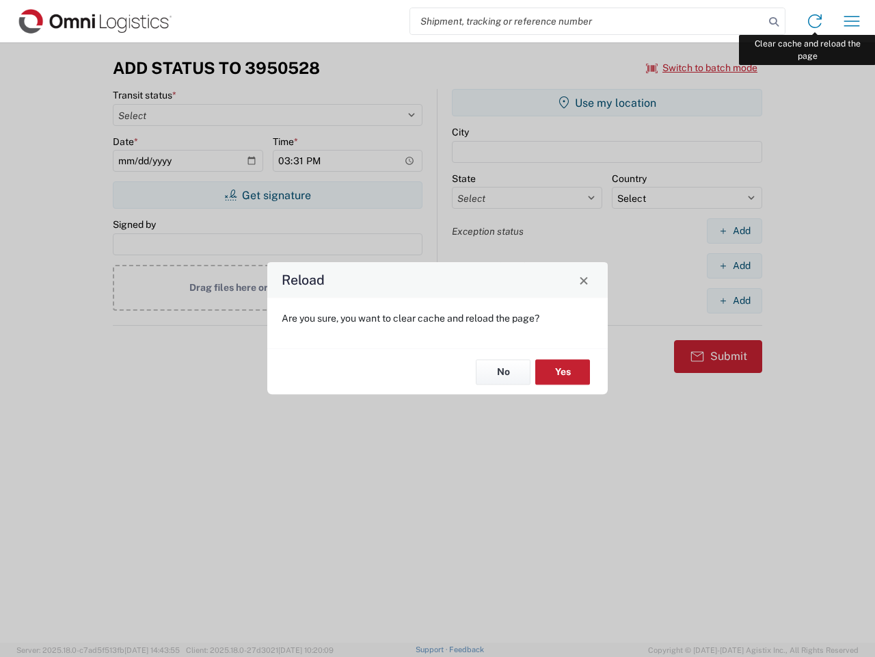  I want to click on button: No, so click(503, 371).